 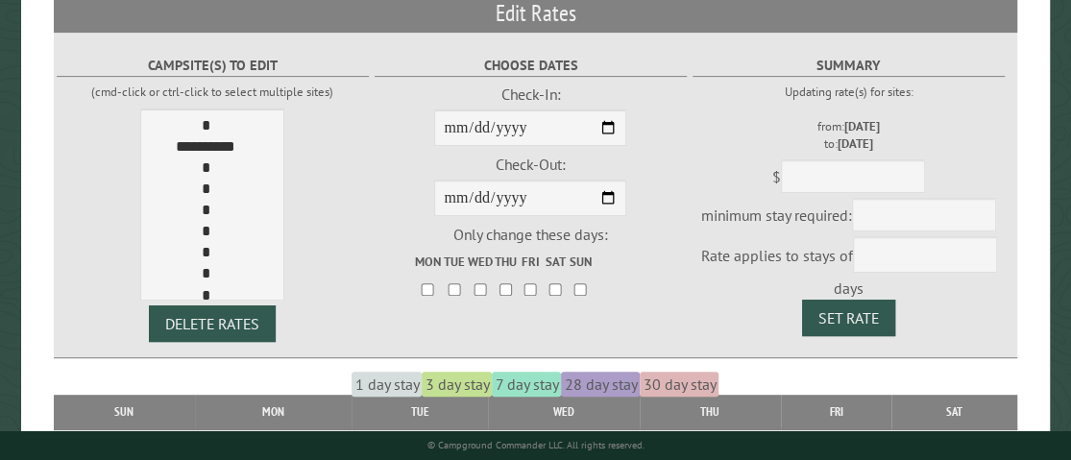 I want to click on div: v 4.0.25, so click(x=74, y=38).